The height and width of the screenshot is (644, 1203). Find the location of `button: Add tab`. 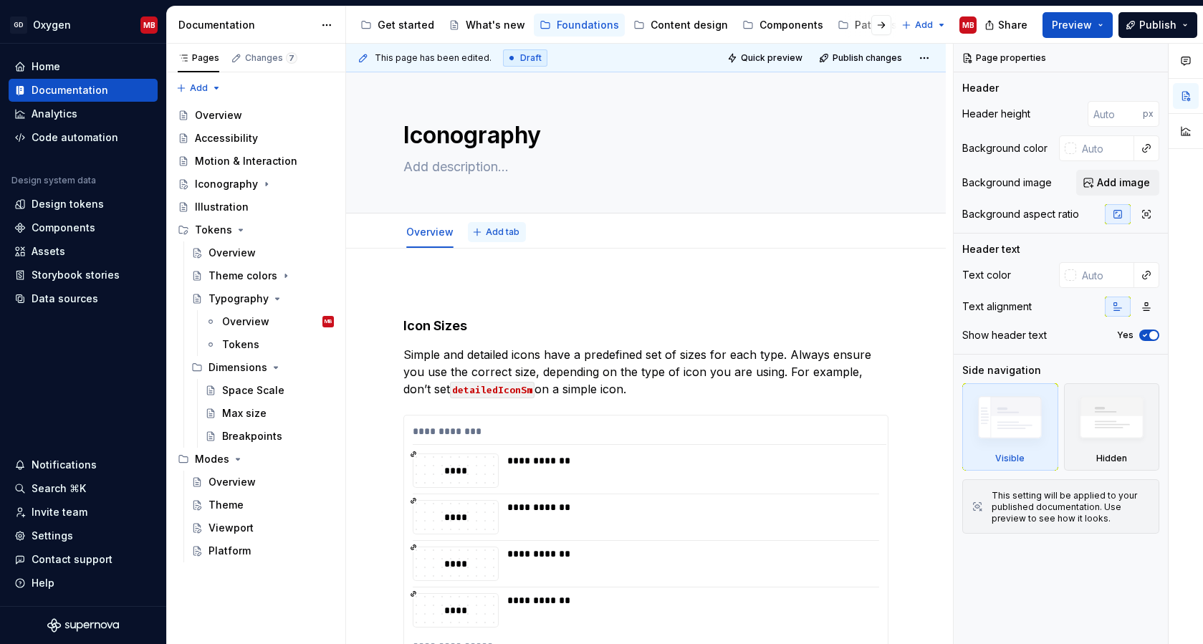

button: Add tab is located at coordinates (496, 232).